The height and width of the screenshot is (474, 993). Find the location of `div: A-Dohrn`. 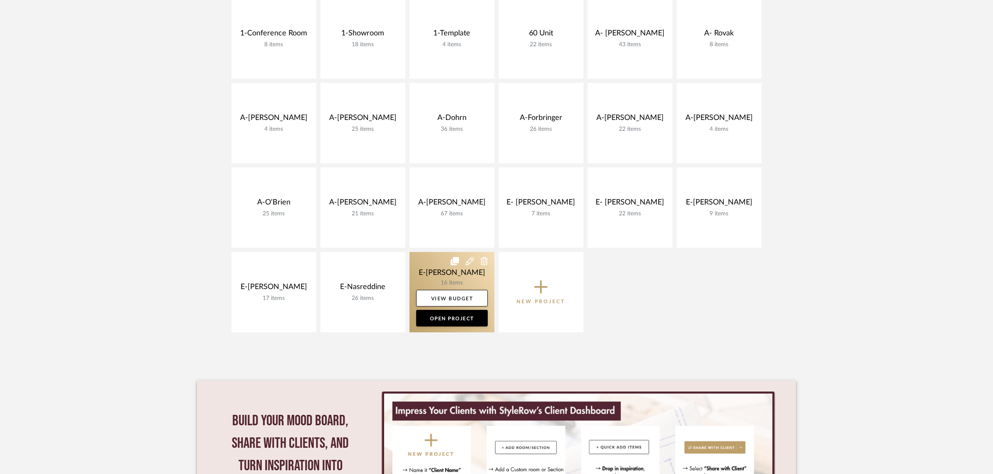

div: A-Dohrn is located at coordinates (452, 119).